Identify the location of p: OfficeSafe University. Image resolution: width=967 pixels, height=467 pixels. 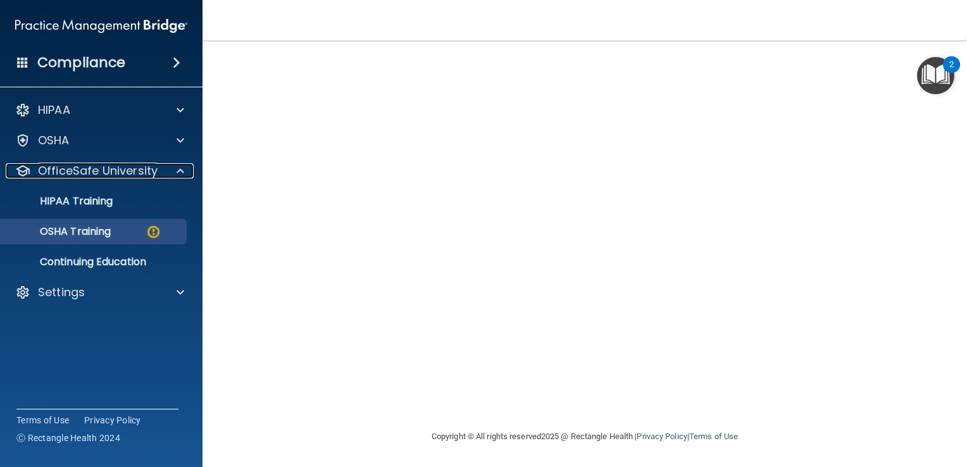
(97, 171).